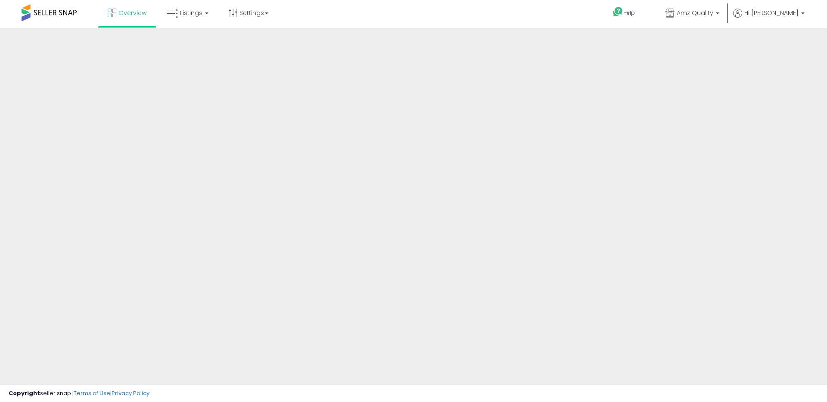 Image resolution: width=827 pixels, height=402 pixels. What do you see at coordinates (191, 13) in the screenshot?
I see `span: Listings` at bounding box center [191, 13].